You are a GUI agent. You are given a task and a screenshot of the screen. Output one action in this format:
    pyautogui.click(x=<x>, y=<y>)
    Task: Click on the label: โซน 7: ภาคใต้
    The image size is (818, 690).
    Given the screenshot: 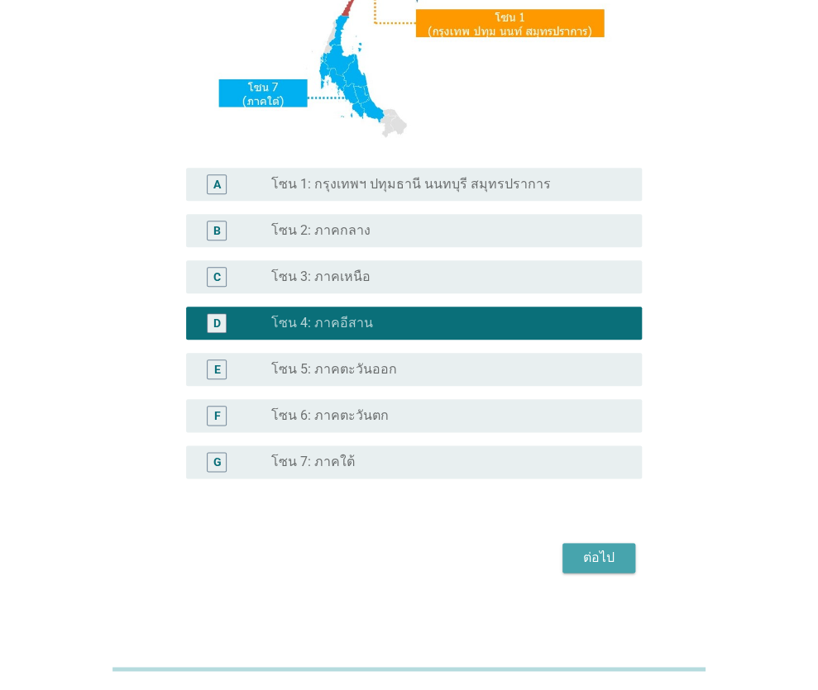 What is the action you would take?
    pyautogui.click(x=312, y=462)
    